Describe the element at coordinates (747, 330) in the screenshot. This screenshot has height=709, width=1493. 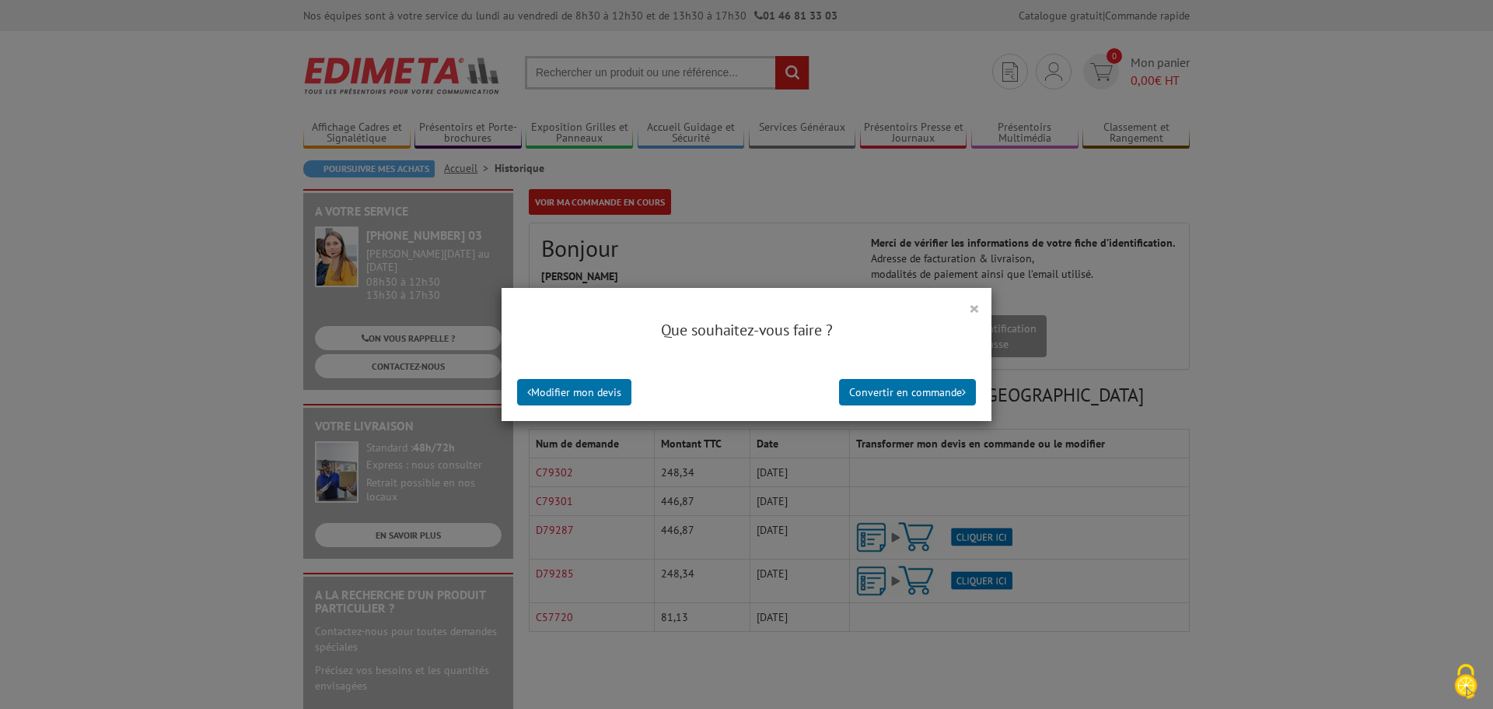
I see `h4: Que souhaitez-vous faire ?` at that location.